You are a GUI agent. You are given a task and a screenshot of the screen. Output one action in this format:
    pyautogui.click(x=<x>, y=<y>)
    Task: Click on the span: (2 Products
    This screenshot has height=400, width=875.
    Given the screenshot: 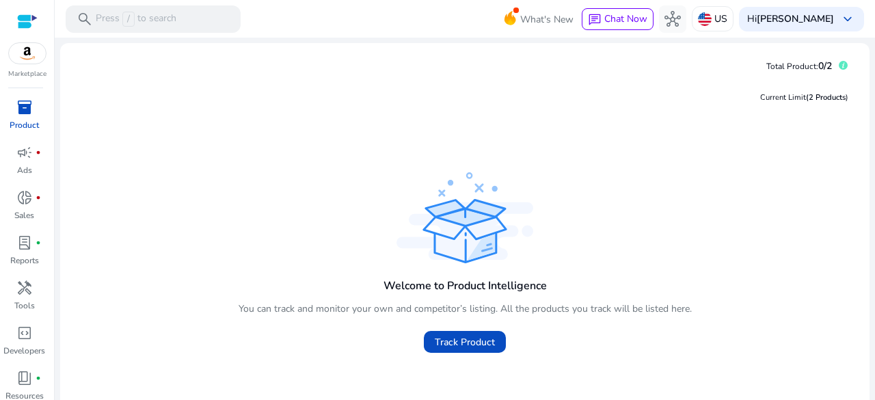 What is the action you would take?
    pyautogui.click(x=825, y=97)
    